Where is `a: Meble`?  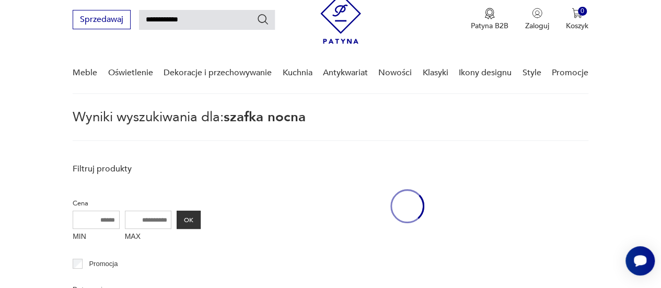
a: Meble is located at coordinates (85, 73).